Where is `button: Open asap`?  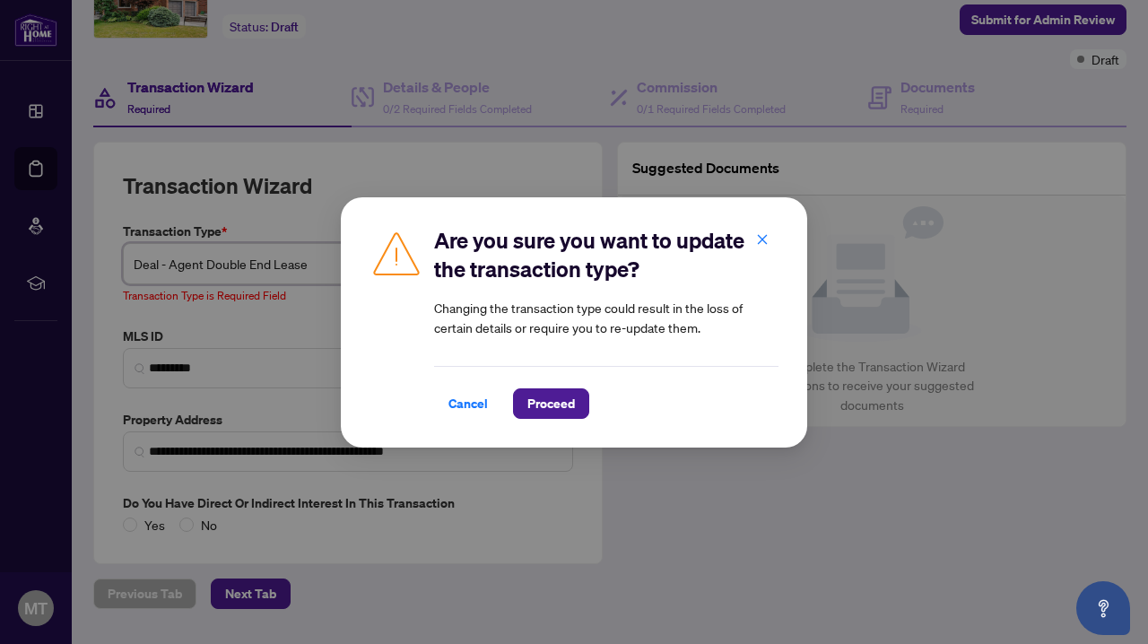 button: Open asap is located at coordinates (1103, 608).